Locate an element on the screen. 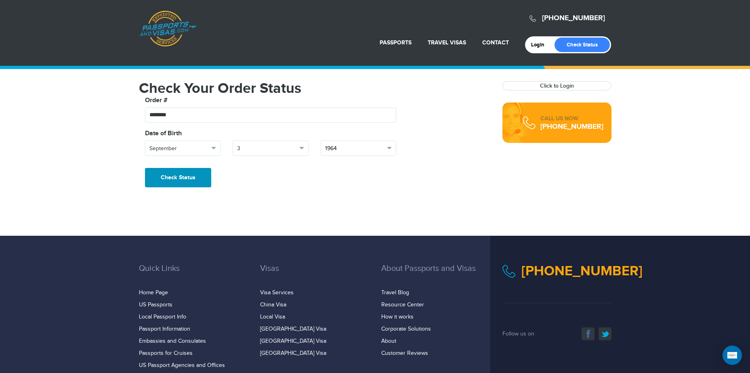 The width and height of the screenshot is (750, 373). h3: Visas is located at coordinates (315, 275).